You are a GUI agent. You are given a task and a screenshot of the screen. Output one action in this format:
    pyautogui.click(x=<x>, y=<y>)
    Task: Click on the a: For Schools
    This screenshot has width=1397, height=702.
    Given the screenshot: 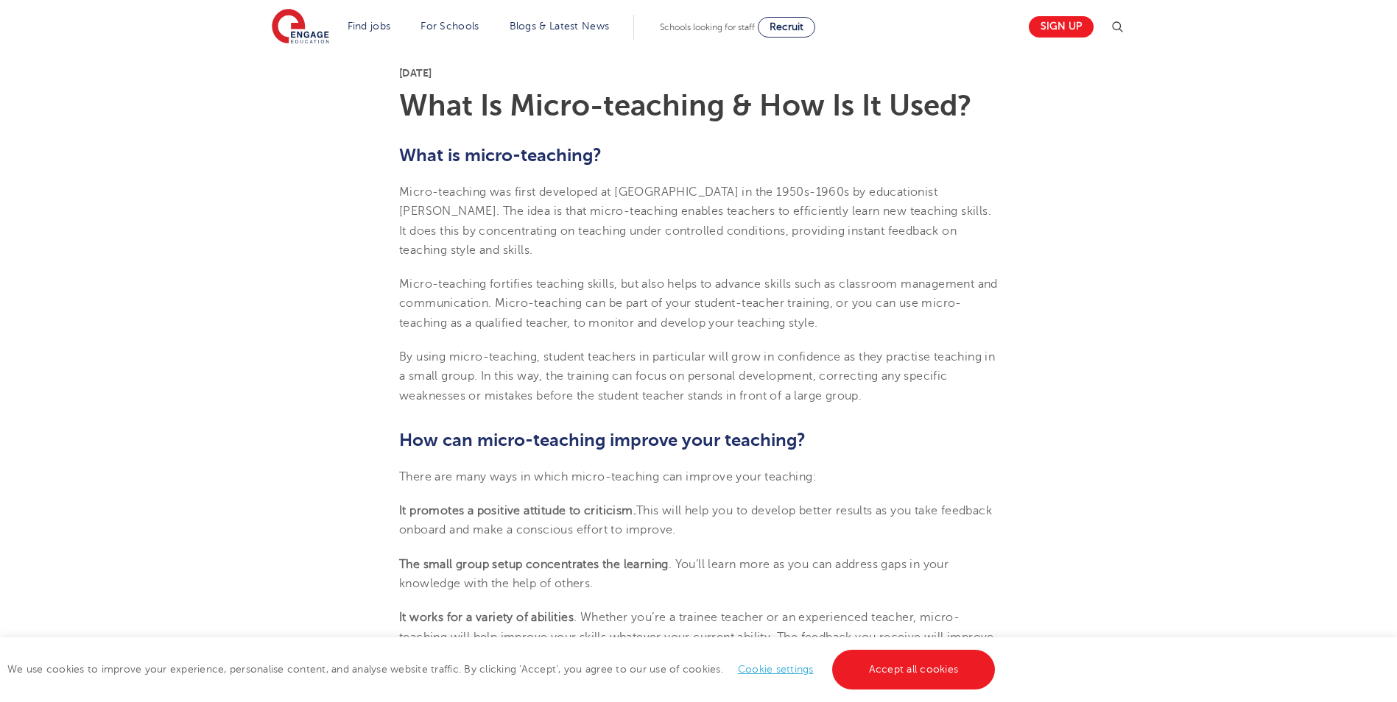 What is the action you would take?
    pyautogui.click(x=449, y=26)
    